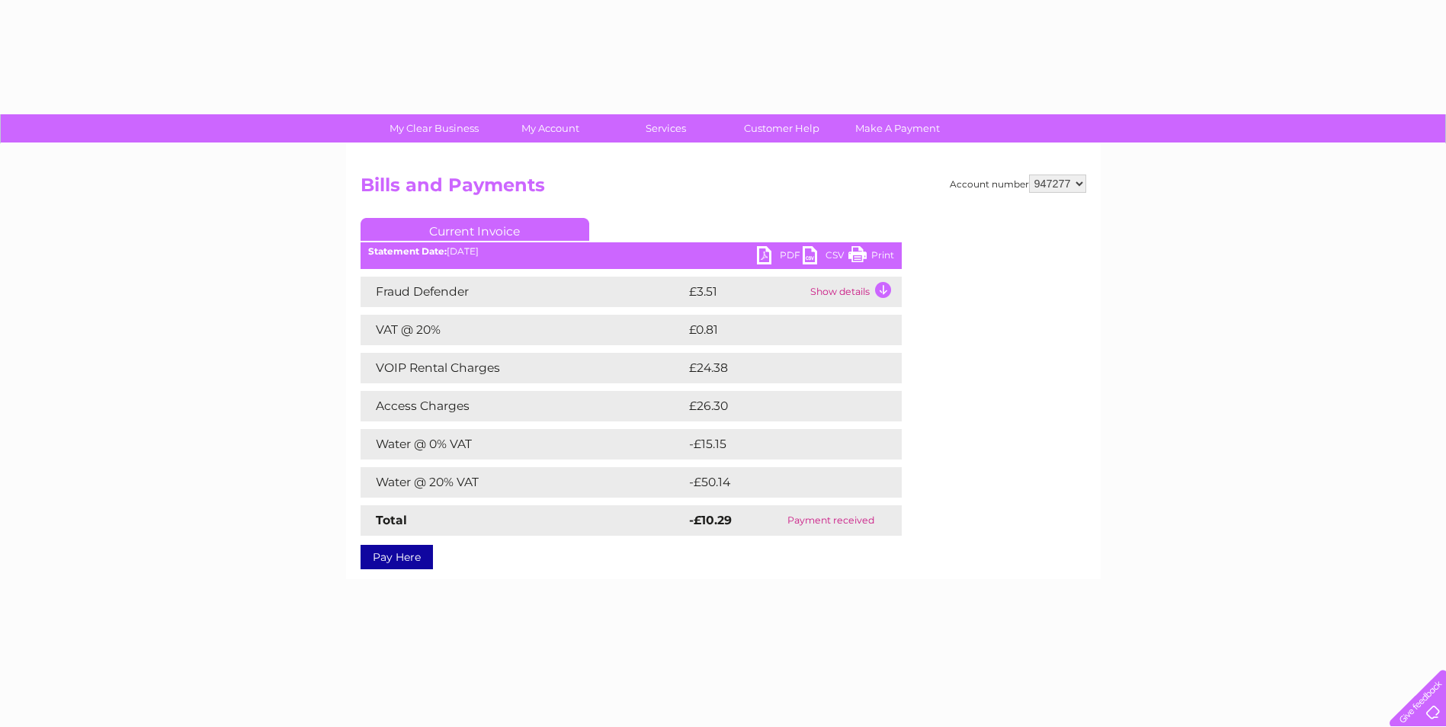 This screenshot has height=727, width=1446. What do you see at coordinates (391, 520) in the screenshot?
I see `strong: Total` at bounding box center [391, 520].